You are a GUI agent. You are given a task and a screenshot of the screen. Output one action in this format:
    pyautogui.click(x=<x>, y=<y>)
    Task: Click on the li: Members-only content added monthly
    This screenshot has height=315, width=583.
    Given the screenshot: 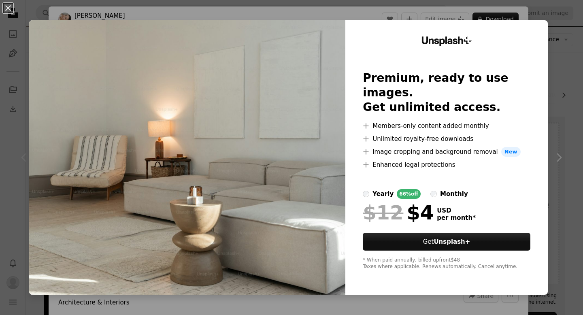 What is the action you would take?
    pyautogui.click(x=447, y=126)
    